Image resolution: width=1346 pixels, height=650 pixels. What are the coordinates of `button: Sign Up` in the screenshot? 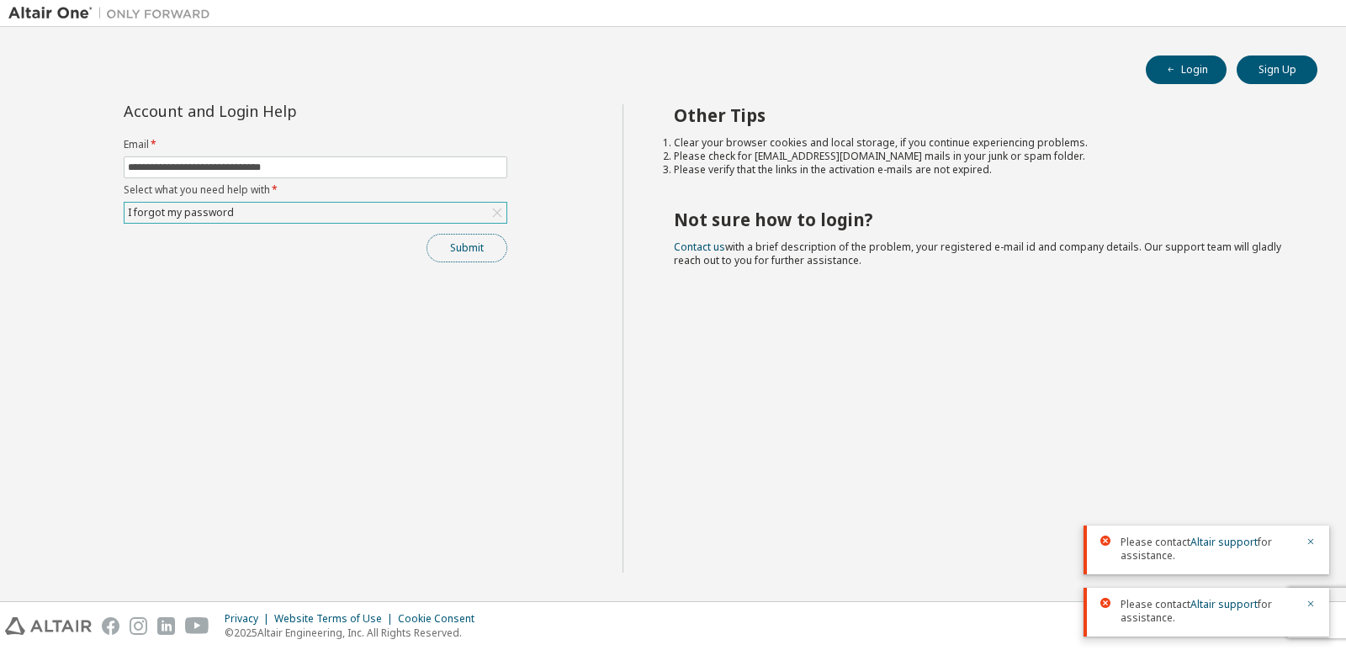 It's located at (1277, 70).